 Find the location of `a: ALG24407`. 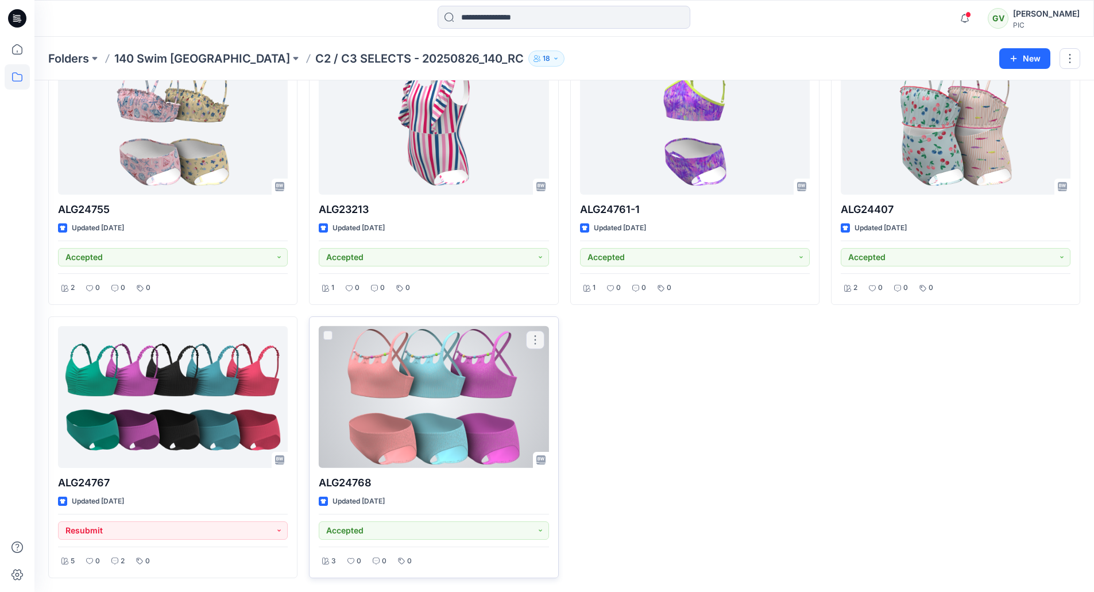

a: ALG24407 is located at coordinates (955, 123).